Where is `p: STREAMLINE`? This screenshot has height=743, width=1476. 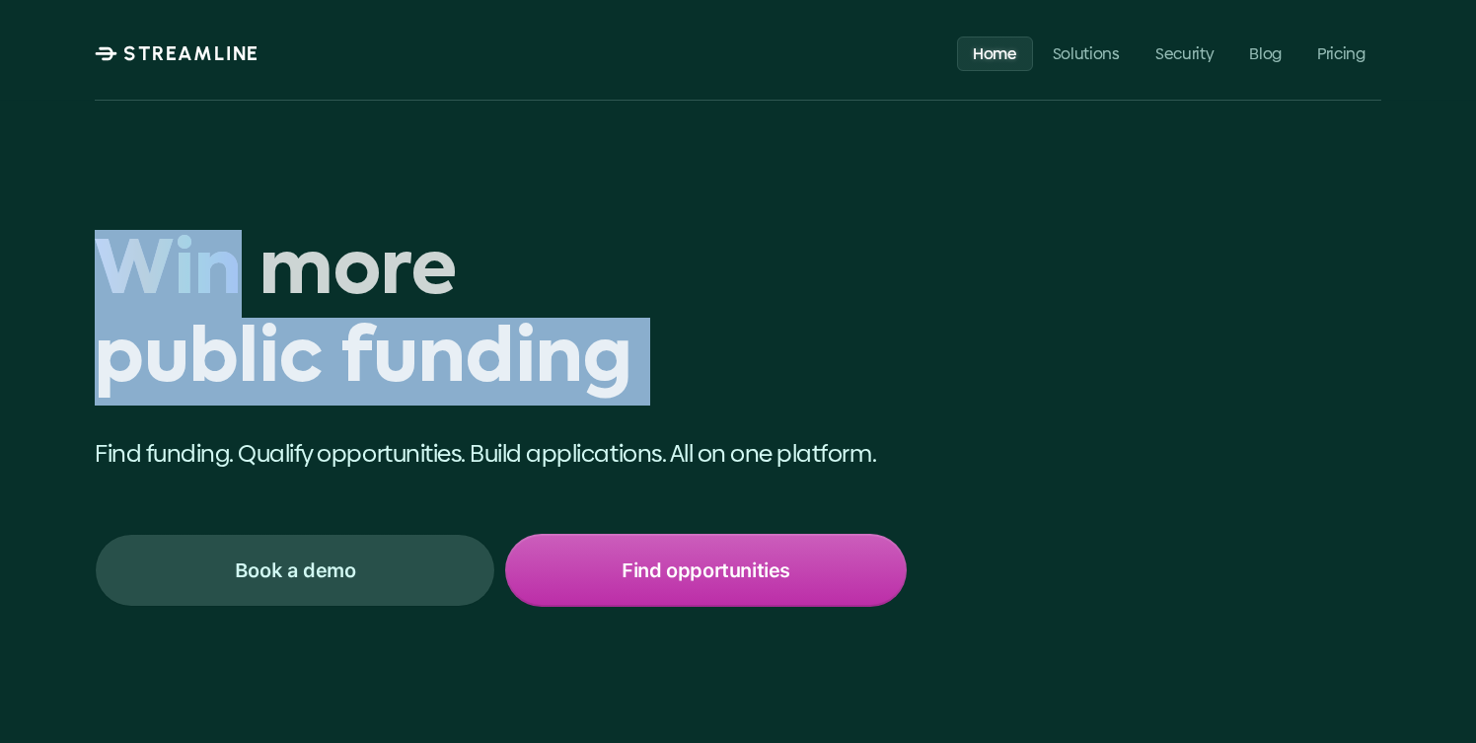 p: STREAMLINE is located at coordinates (191, 53).